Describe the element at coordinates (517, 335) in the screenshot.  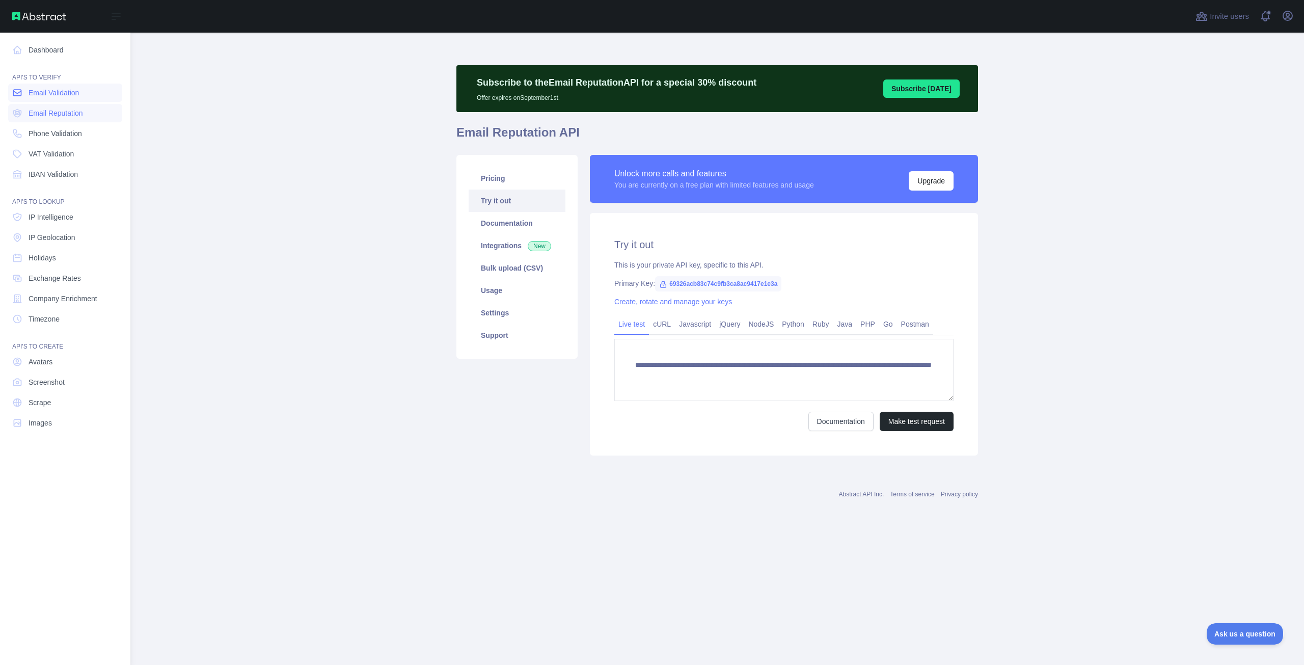
I see `a: Support` at that location.